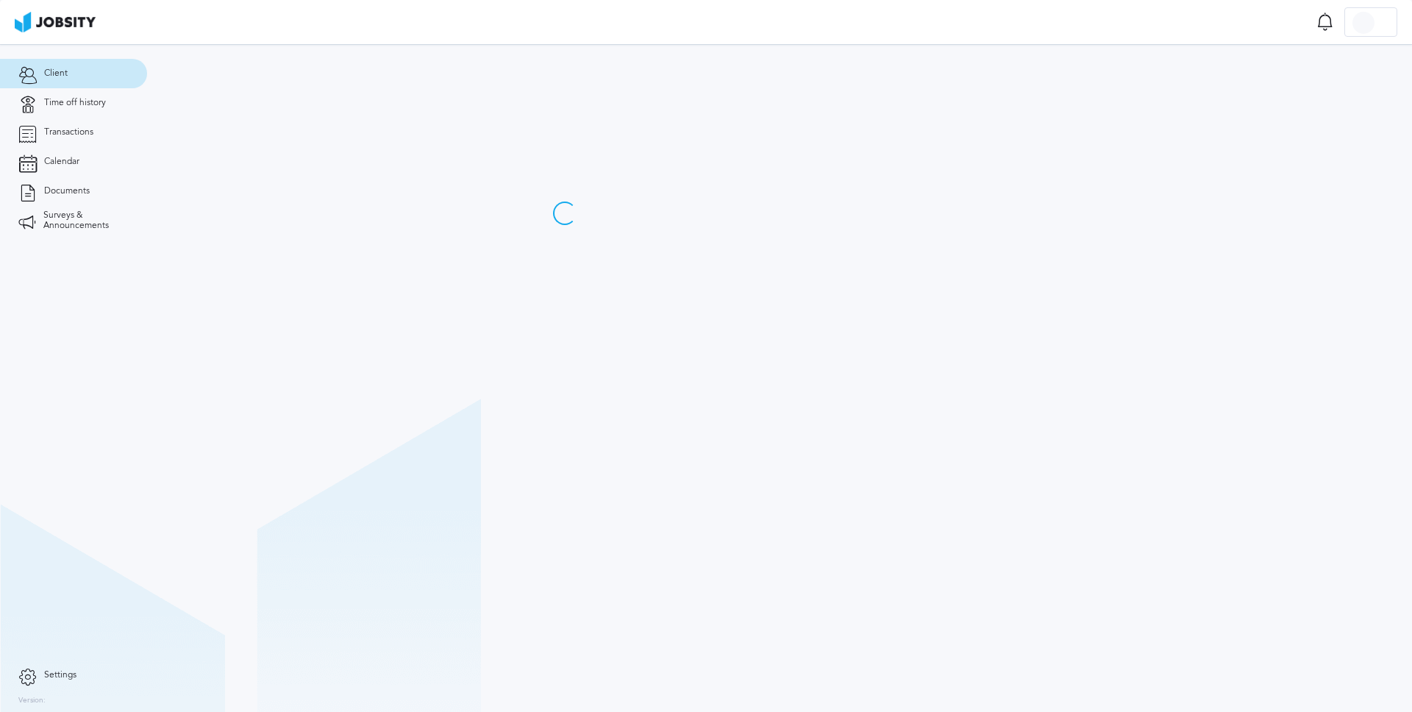  Describe the element at coordinates (75, 103) in the screenshot. I see `span: Time off history` at that location.